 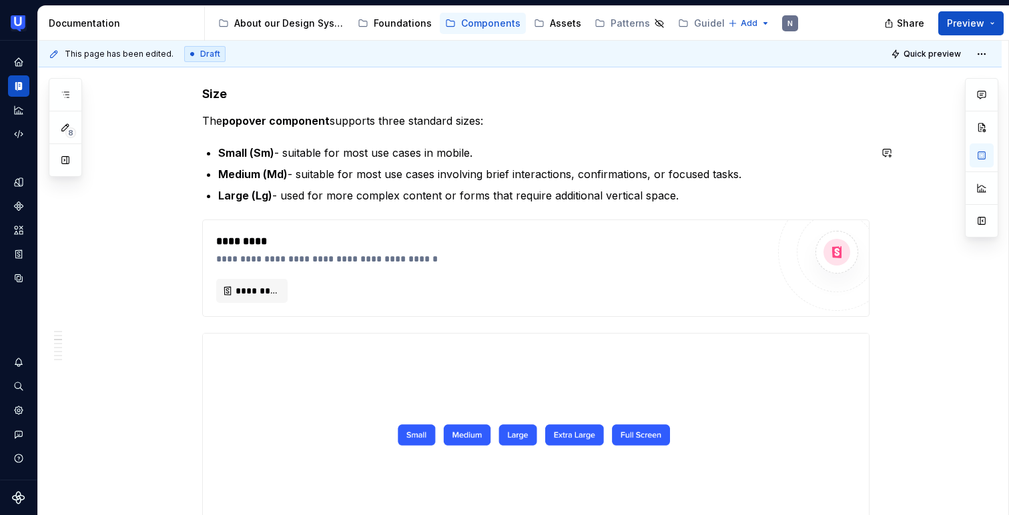 I want to click on a: About our Design System, so click(x=281, y=23).